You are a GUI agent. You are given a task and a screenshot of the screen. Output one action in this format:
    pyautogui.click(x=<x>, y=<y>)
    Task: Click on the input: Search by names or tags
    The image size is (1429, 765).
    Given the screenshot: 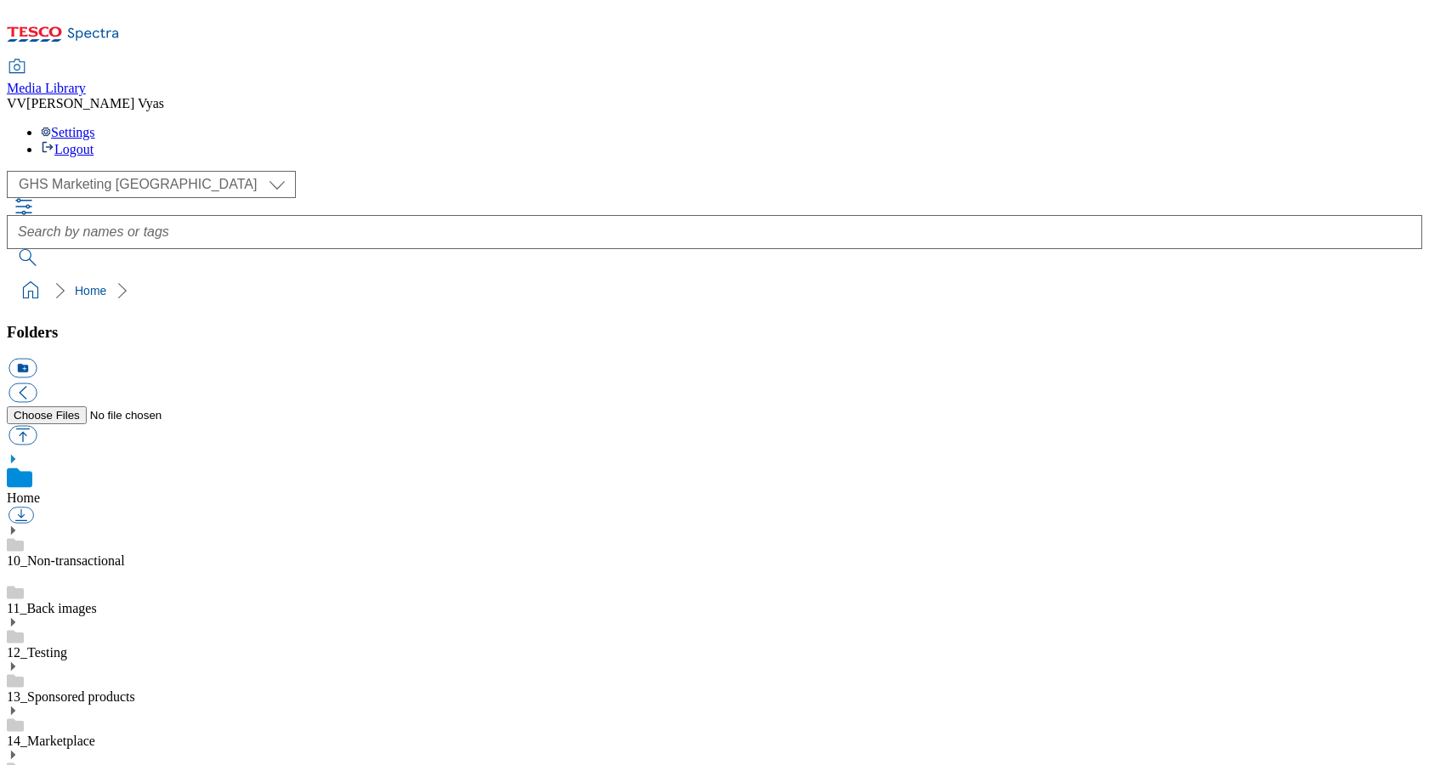 What is the action you would take?
    pyautogui.click(x=714, y=232)
    